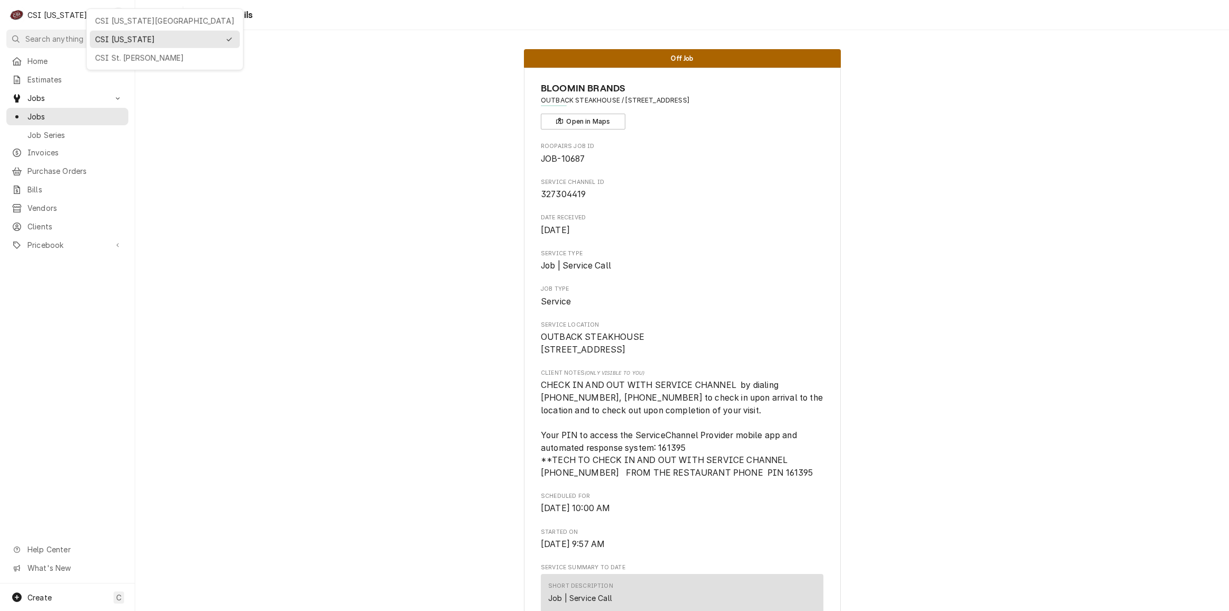  I want to click on a: Go to Job Series, so click(67, 135).